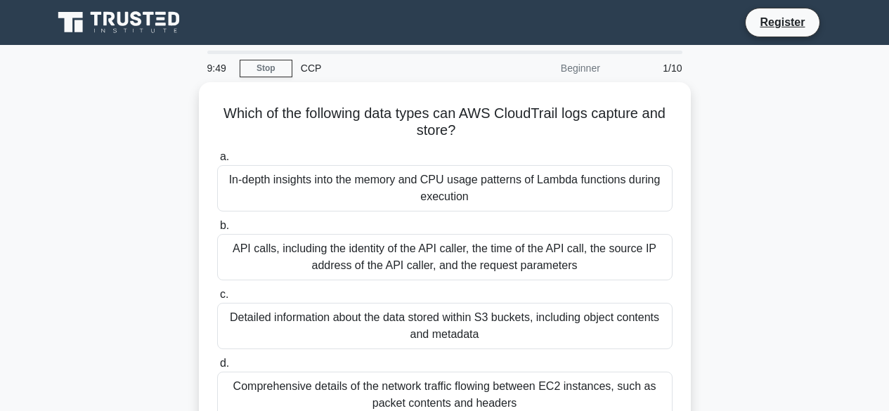 Image resolution: width=889 pixels, height=411 pixels. I want to click on div: 9:49, so click(219, 68).